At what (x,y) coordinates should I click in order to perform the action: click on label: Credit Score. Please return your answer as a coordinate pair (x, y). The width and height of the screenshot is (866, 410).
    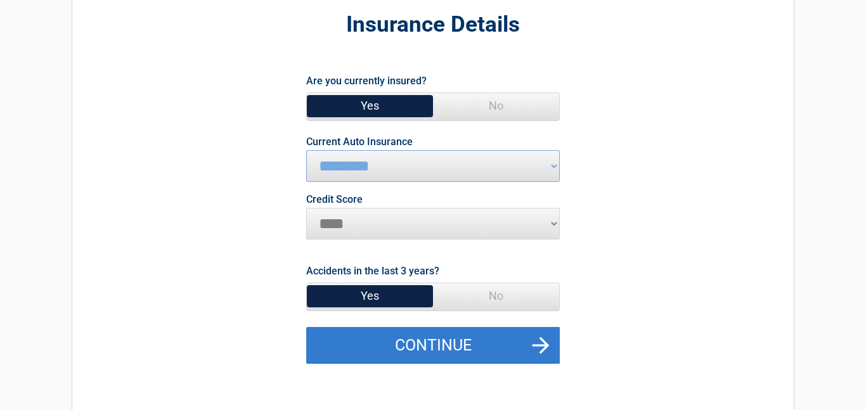
    Looking at the image, I should click on (334, 200).